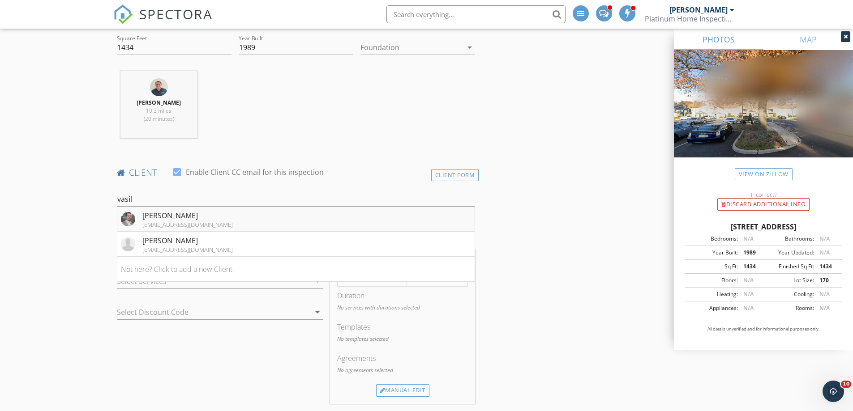 The width and height of the screenshot is (853, 411). Describe the element at coordinates (159, 119) in the screenshot. I see `span: (20 minutes)` at that location.